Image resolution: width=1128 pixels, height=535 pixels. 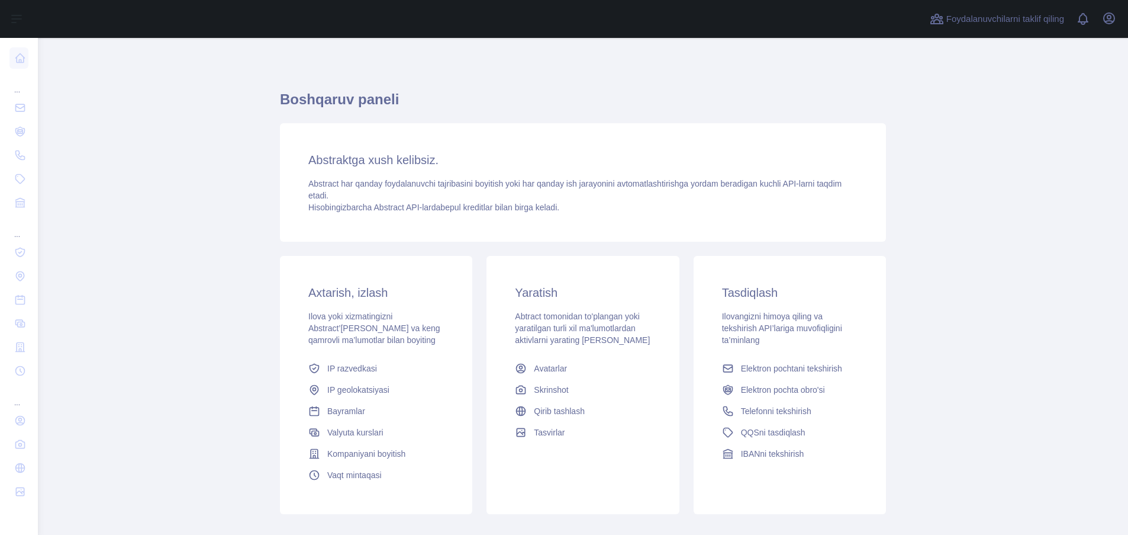 I want to click on font: Axtarish, izlash, so click(x=348, y=292).